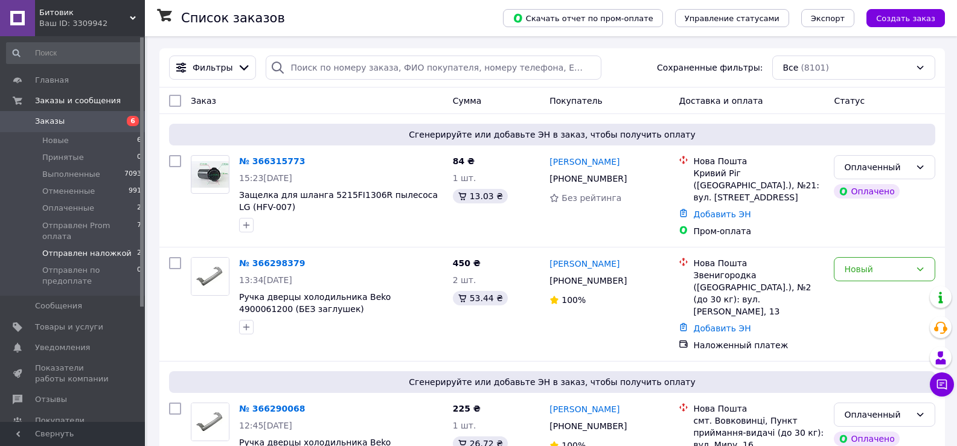  What do you see at coordinates (85, 13) in the screenshot?
I see `span: Битовик` at bounding box center [85, 13].